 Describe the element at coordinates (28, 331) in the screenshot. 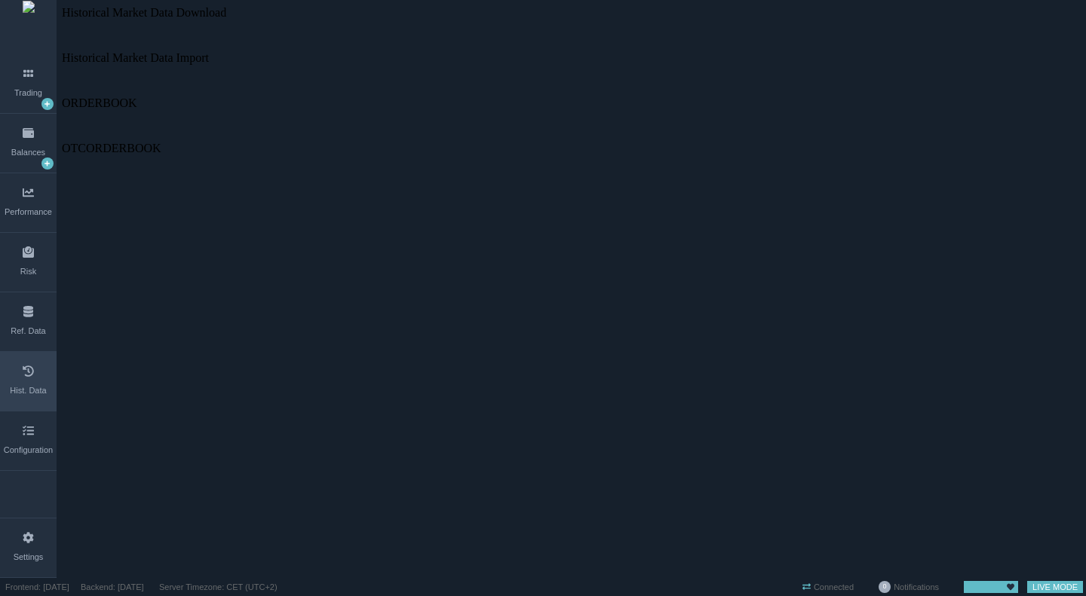

I see `div: Ref. Data` at that location.